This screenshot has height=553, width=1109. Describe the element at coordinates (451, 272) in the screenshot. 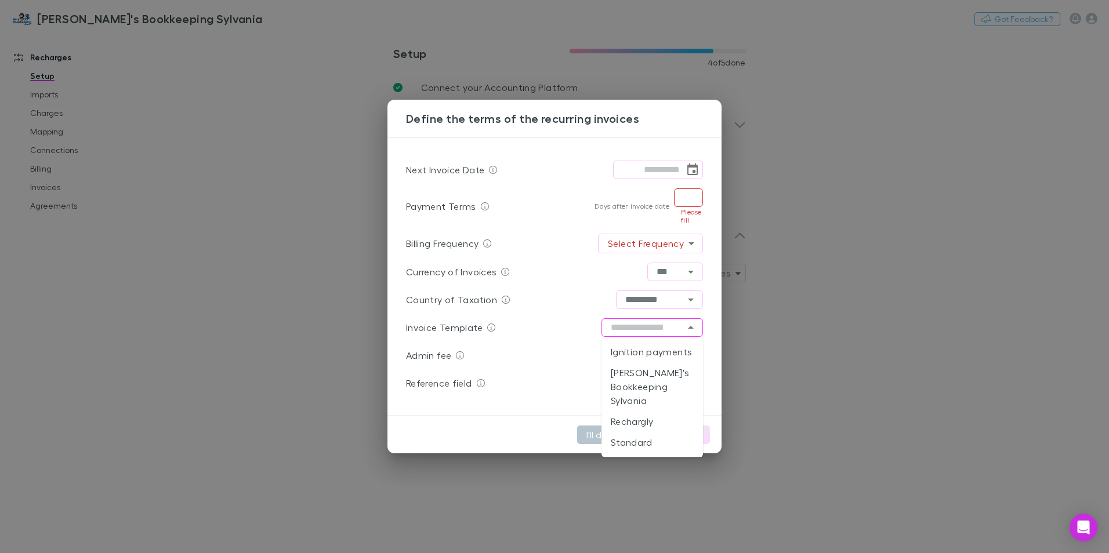

I see `p: Currency of Invoices` at that location.